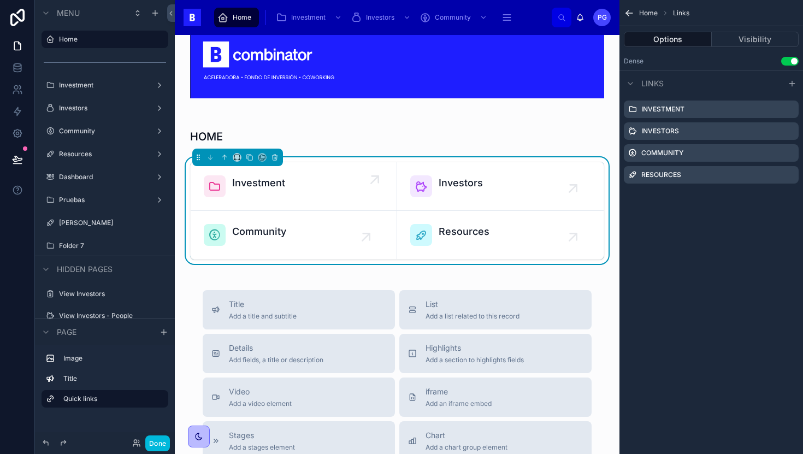 This screenshot has width=803, height=454. What do you see at coordinates (464, 232) in the screenshot?
I see `span: Resources` at bounding box center [464, 232].